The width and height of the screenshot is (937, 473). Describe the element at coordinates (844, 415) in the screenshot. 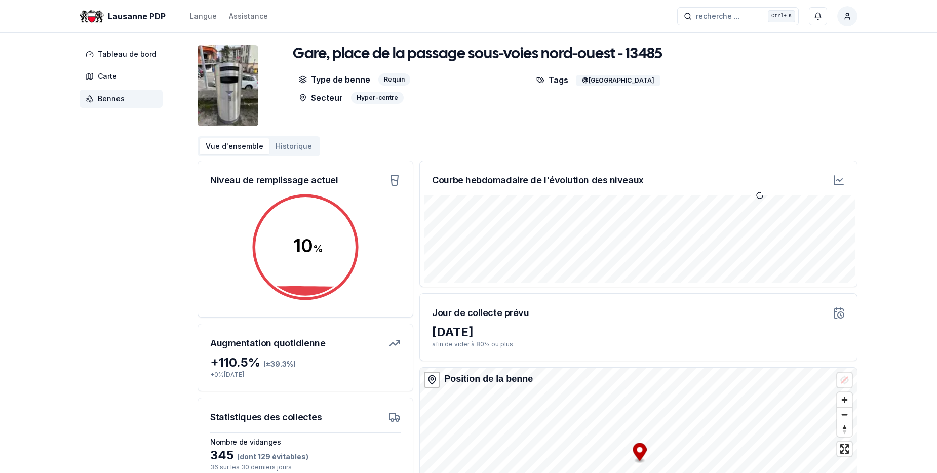

I see `span: Zoom out` at that location.